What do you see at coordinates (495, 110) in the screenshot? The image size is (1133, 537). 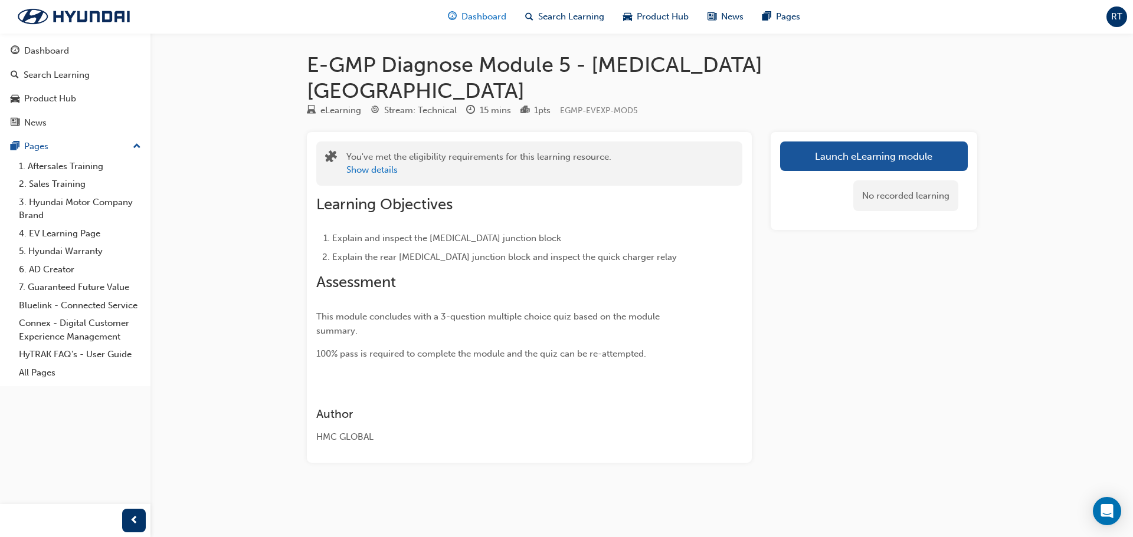 I see `div: 15 mins` at bounding box center [495, 110].